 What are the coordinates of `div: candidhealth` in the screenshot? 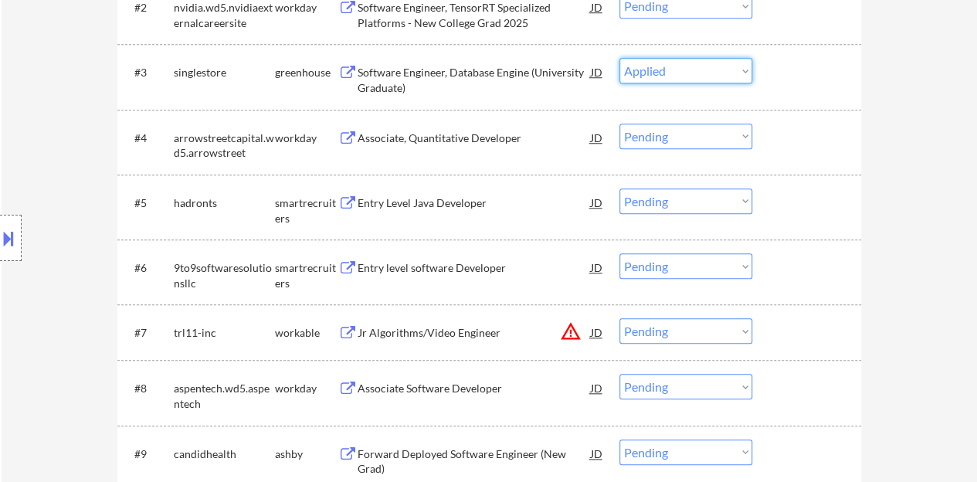 It's located at (224, 454).